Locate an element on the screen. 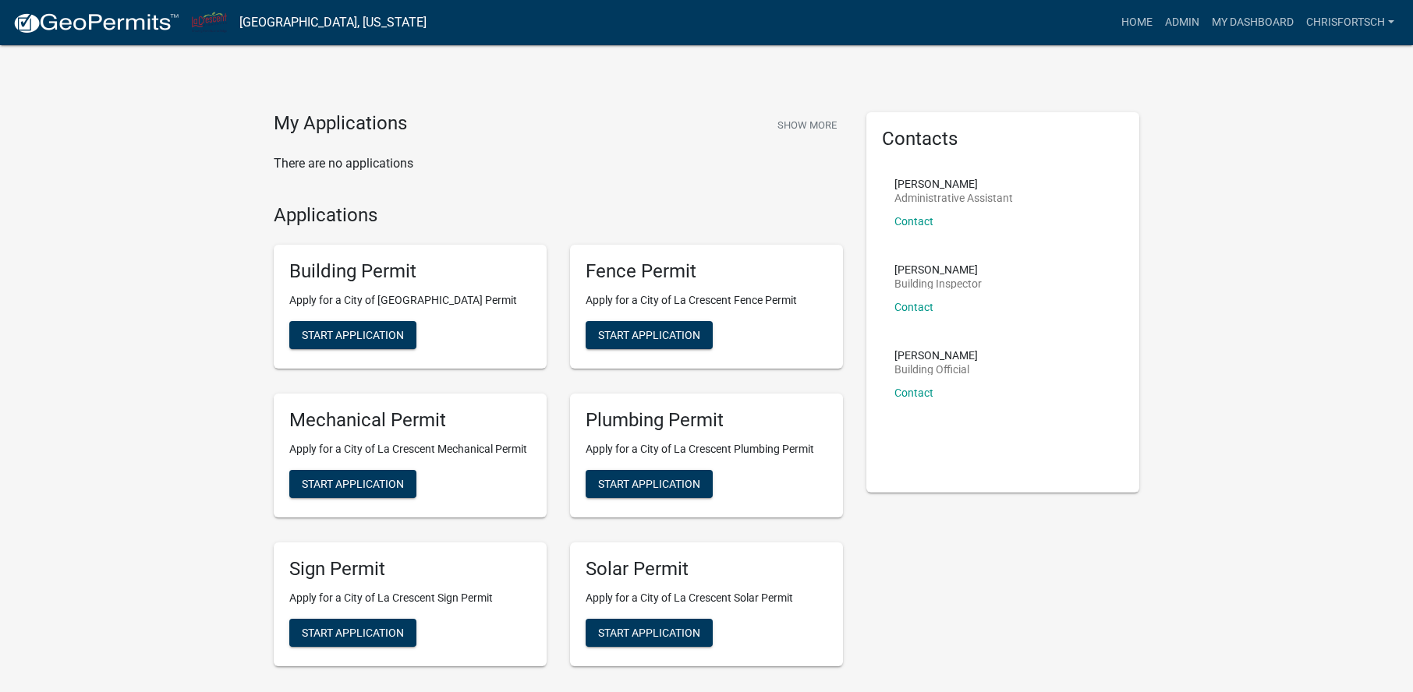 The width and height of the screenshot is (1413, 692). p: Apply for a City of La Crescent Fence Permit is located at coordinates (706, 300).